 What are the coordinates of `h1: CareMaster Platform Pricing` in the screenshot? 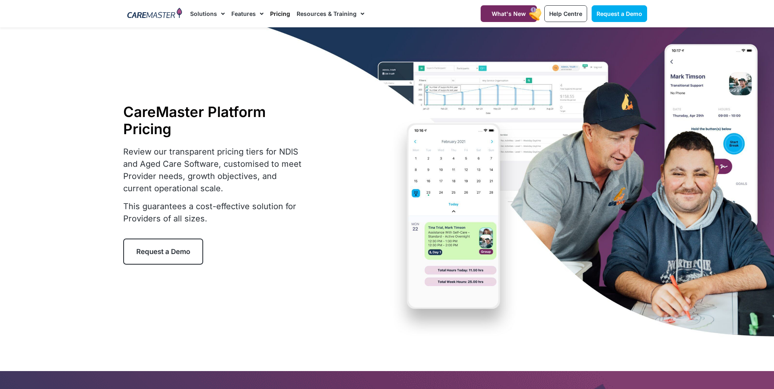 It's located at (215, 120).